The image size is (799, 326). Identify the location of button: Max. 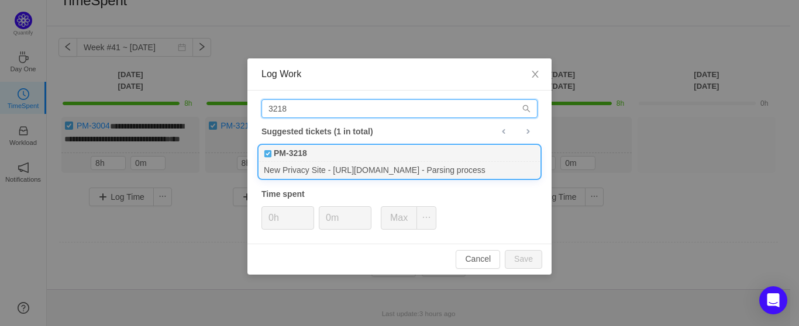
(399, 218).